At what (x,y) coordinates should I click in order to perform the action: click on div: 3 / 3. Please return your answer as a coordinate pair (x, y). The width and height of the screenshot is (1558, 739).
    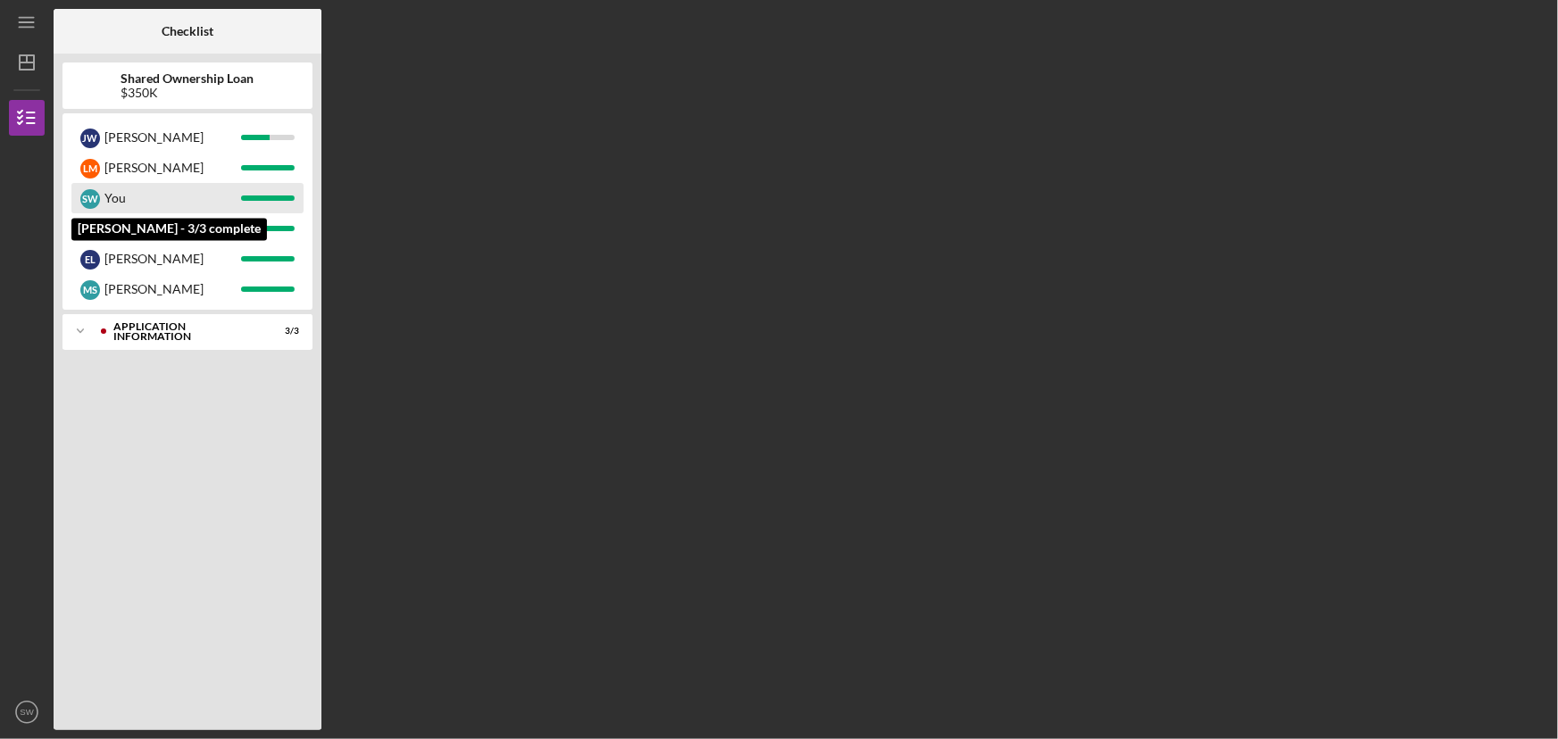
    Looking at the image, I should click on (283, 331).